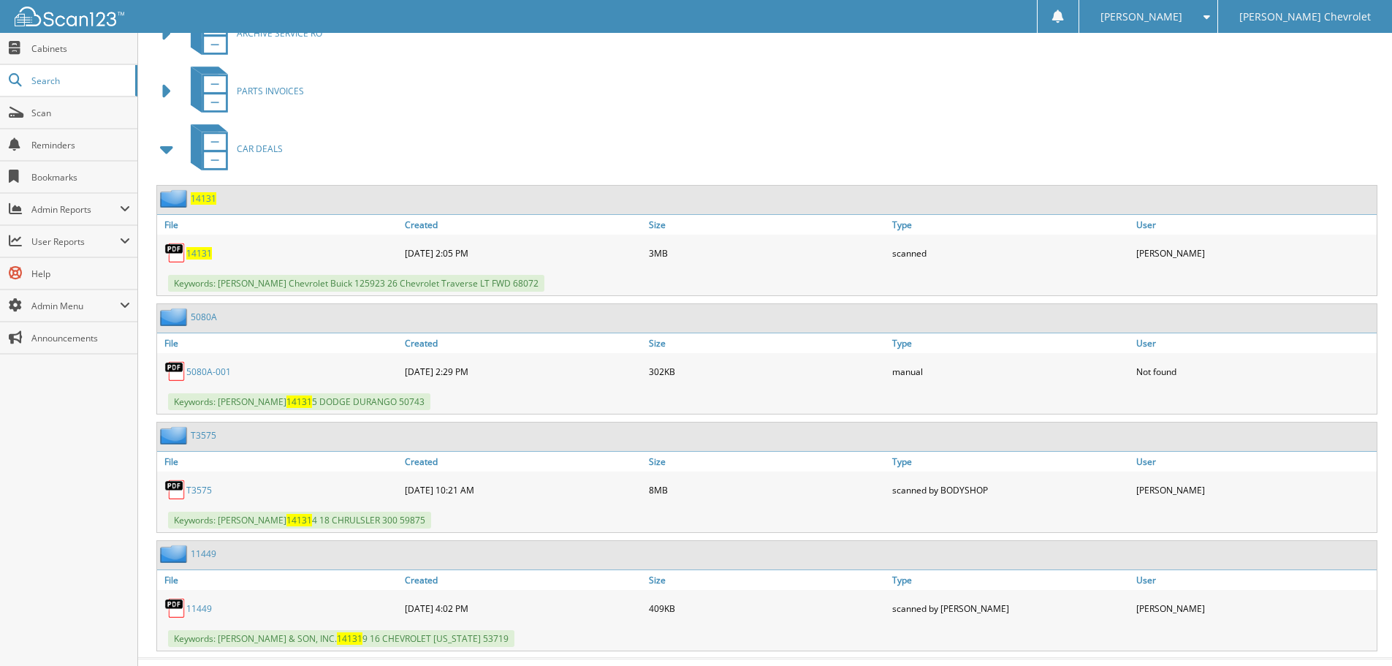 The width and height of the screenshot is (1392, 666). Describe the element at coordinates (767, 608) in the screenshot. I see `div: 409KB` at that location.